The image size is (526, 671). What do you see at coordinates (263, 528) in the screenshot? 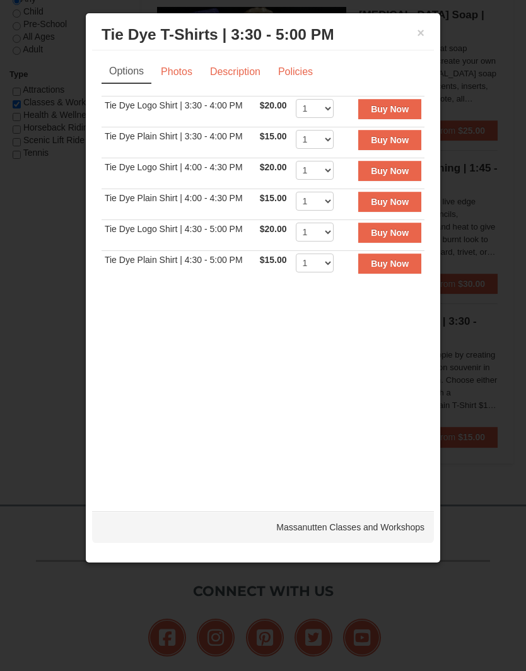
I see `div: Massanutten Classes and Workshops` at bounding box center [263, 528].